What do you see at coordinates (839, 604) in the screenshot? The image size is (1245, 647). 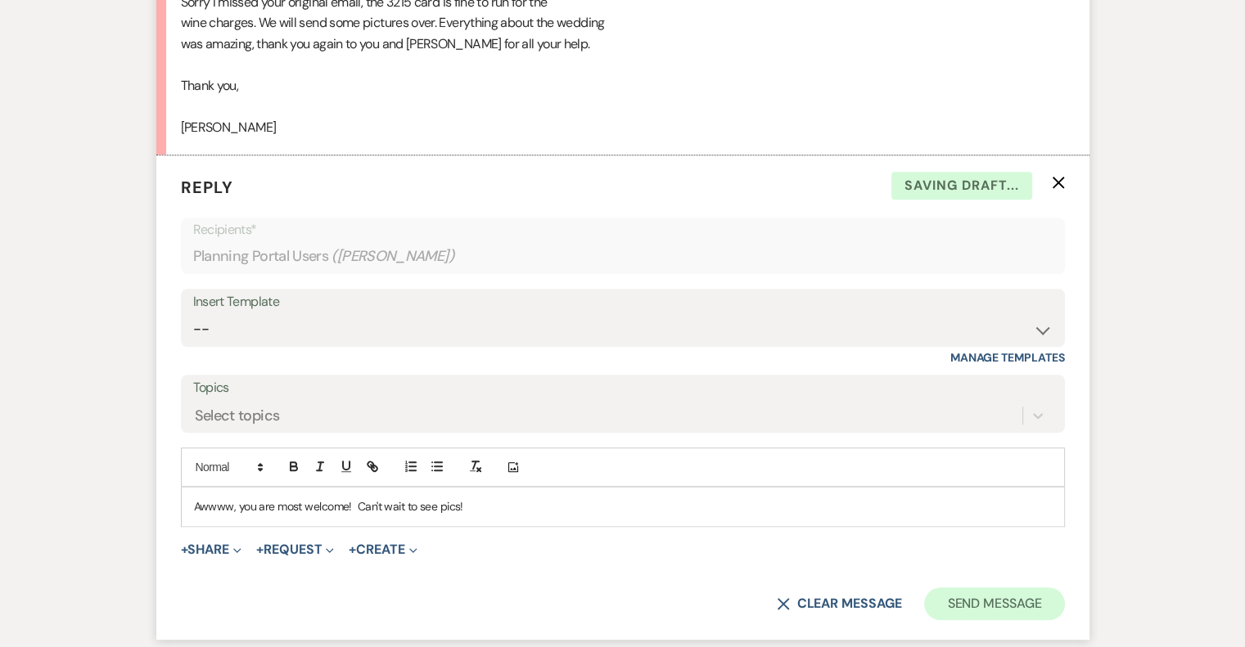 I see `button: Clear message` at bounding box center [839, 604].